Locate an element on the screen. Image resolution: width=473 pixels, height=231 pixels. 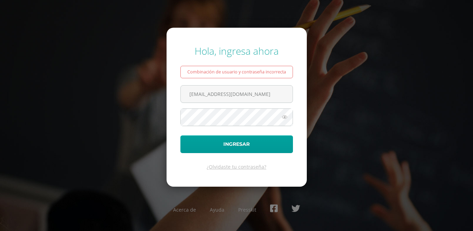
a: Presskit is located at coordinates (247, 210).